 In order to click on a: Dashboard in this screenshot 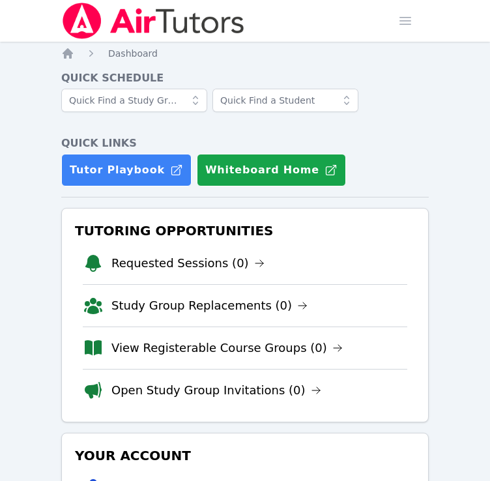, I will do `click(133, 53)`.